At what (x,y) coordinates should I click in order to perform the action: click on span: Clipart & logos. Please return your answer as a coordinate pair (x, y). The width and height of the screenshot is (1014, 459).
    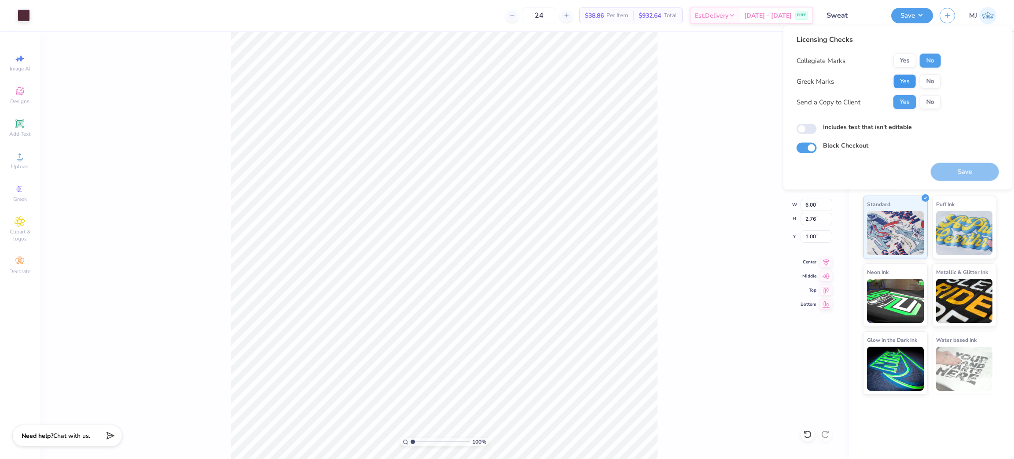
    Looking at the image, I should click on (20, 235).